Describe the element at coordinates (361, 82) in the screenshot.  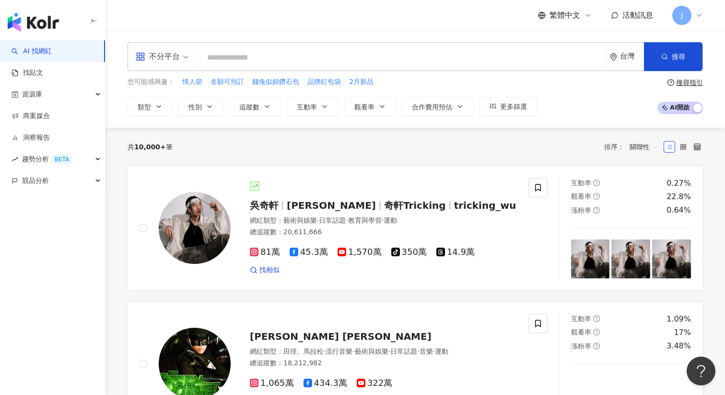
I see `button: 2月新品` at that location.